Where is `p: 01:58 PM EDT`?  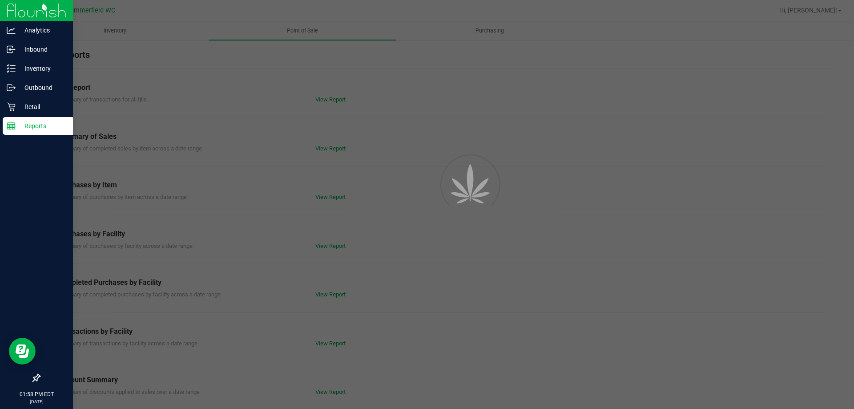
p: 01:58 PM EDT is located at coordinates (36, 394).